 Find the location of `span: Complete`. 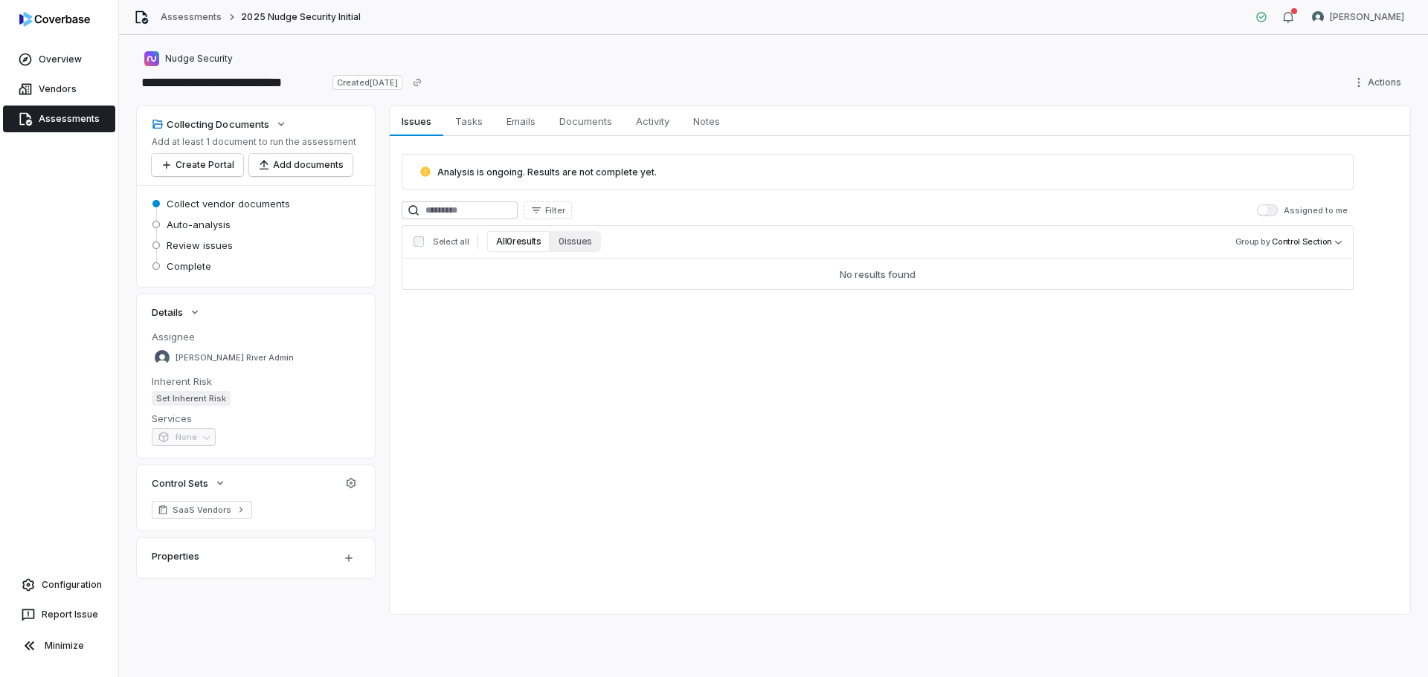

span: Complete is located at coordinates (189, 266).